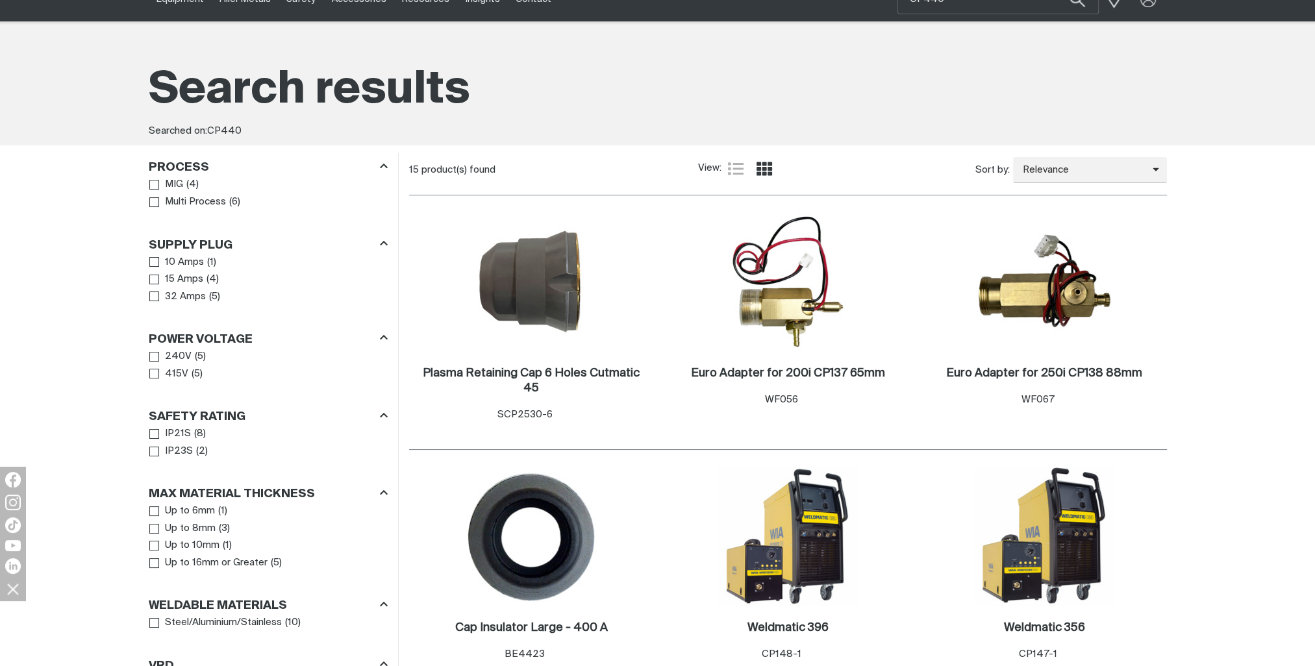 This screenshot has width=1315, height=666. What do you see at coordinates (177, 279) in the screenshot?
I see `a: 15 Amps` at bounding box center [177, 279].